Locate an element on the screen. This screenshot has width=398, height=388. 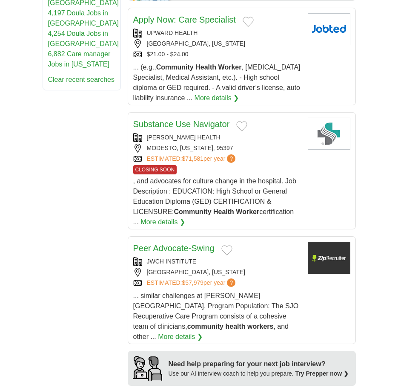
a: ESTIMATED:$57,979per year? is located at coordinates (192, 282).